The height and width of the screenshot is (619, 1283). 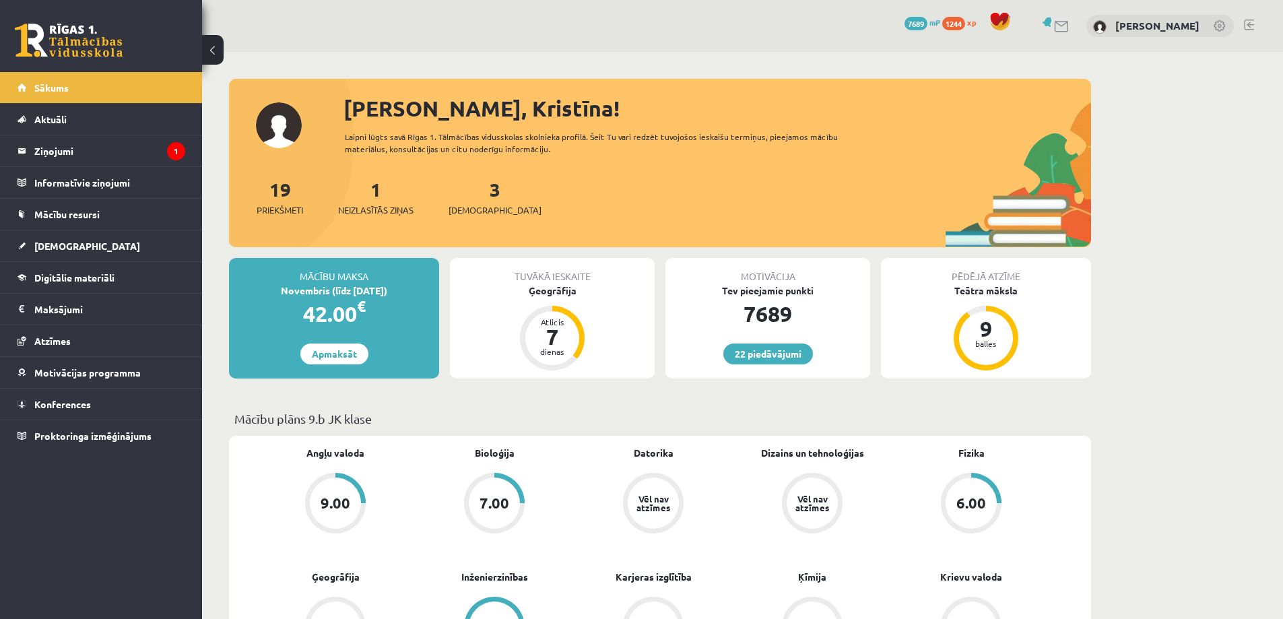 What do you see at coordinates (552, 328) in the screenshot?
I see `a: Ģeogrāfija Atlicis 7 dienas` at bounding box center [552, 328].